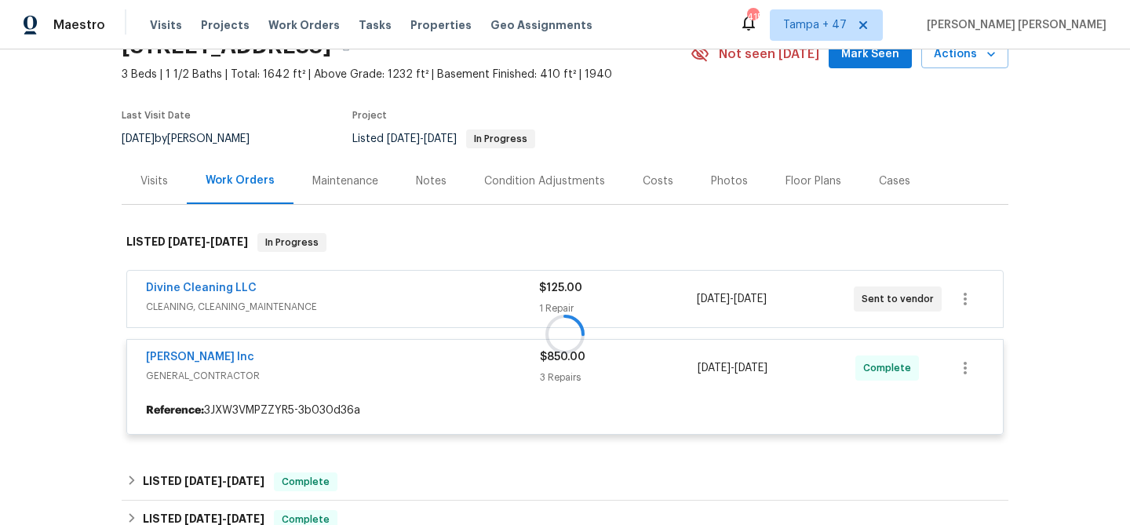  I want to click on span: Work Orders, so click(304, 25).